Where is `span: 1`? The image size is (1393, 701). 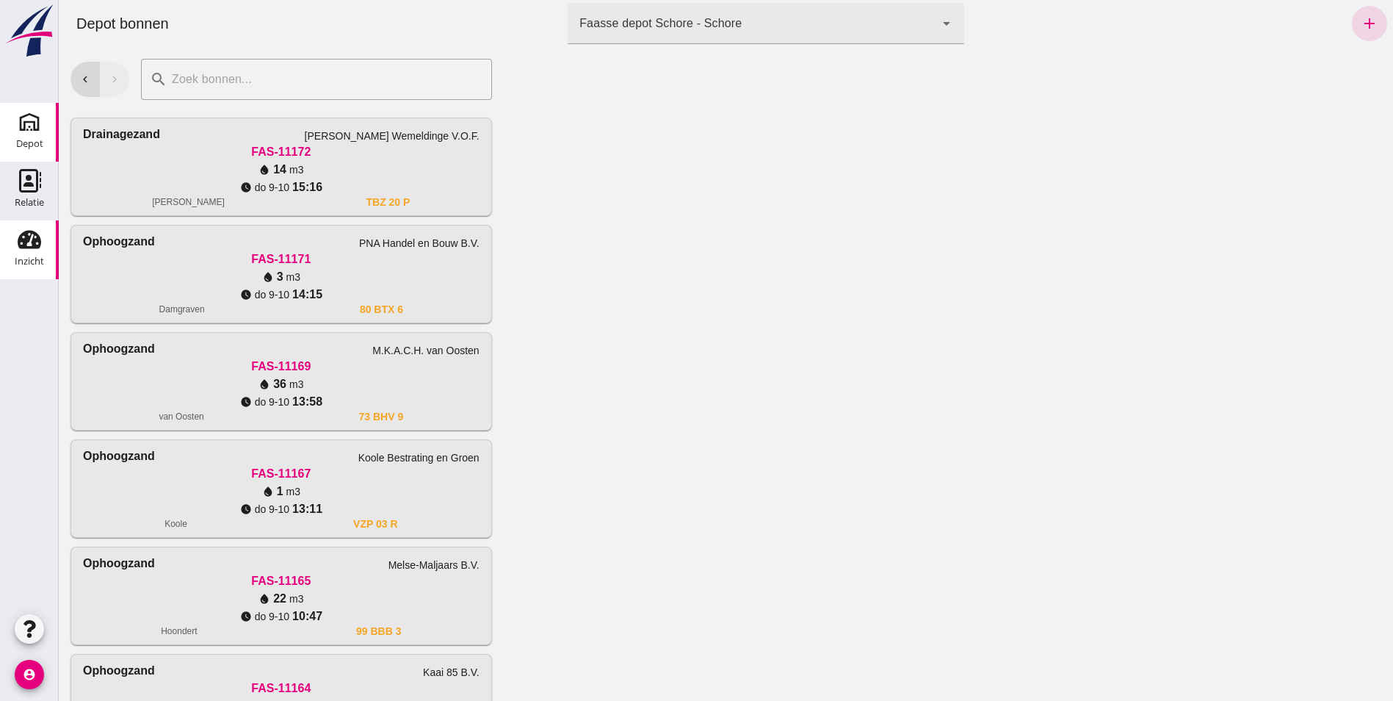 span: 1 is located at coordinates (221, 491).